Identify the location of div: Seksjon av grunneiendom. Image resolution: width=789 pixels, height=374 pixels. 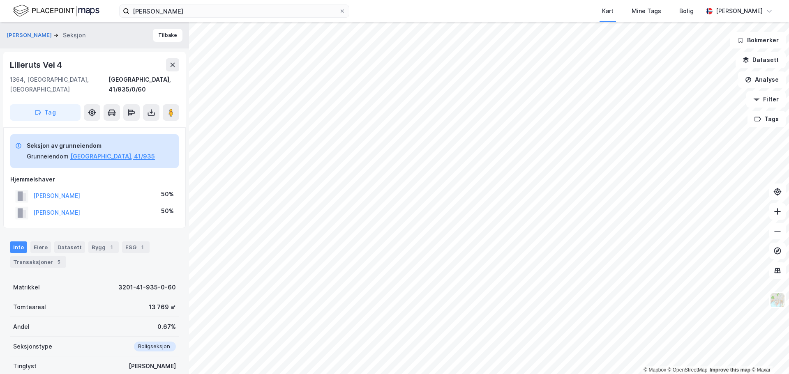
(91, 146).